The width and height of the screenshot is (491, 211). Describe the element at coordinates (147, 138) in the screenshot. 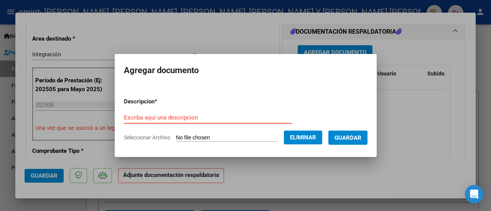

I see `span: Seleccionar Archivo` at that location.